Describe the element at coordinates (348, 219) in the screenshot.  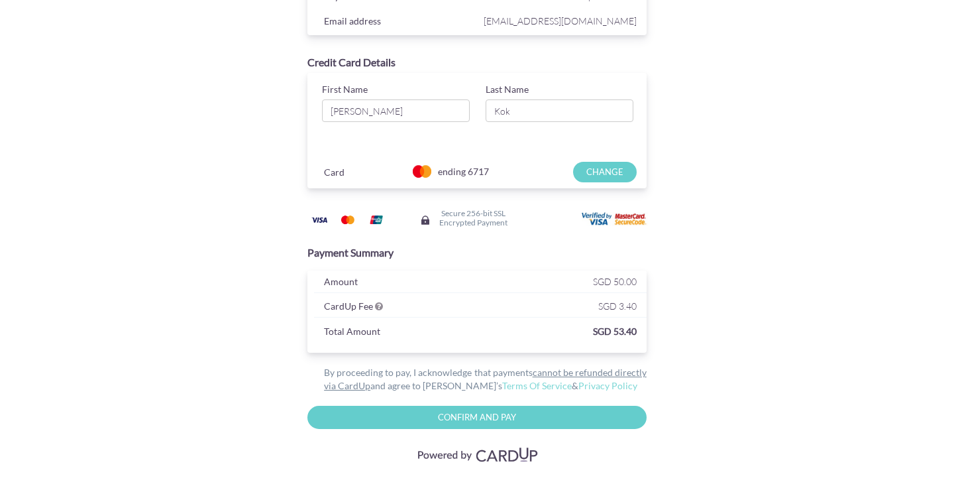
I see `img: Mastercard` at that location.